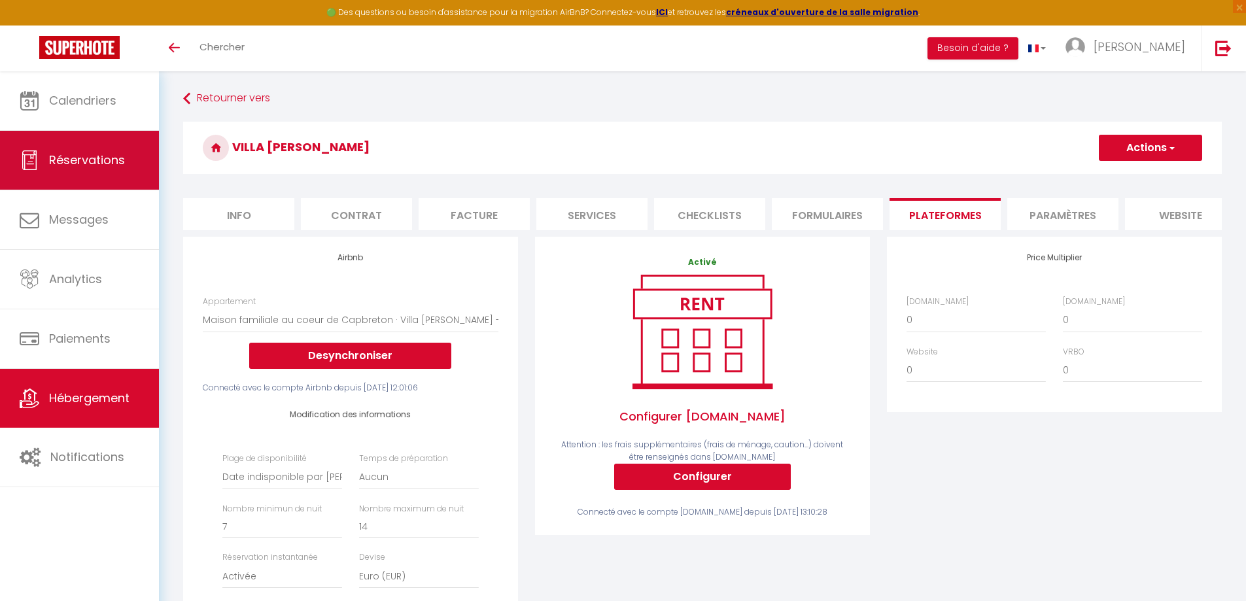 The width and height of the screenshot is (1246, 601). Describe the element at coordinates (703, 477) in the screenshot. I see `button: Configurer` at that location.